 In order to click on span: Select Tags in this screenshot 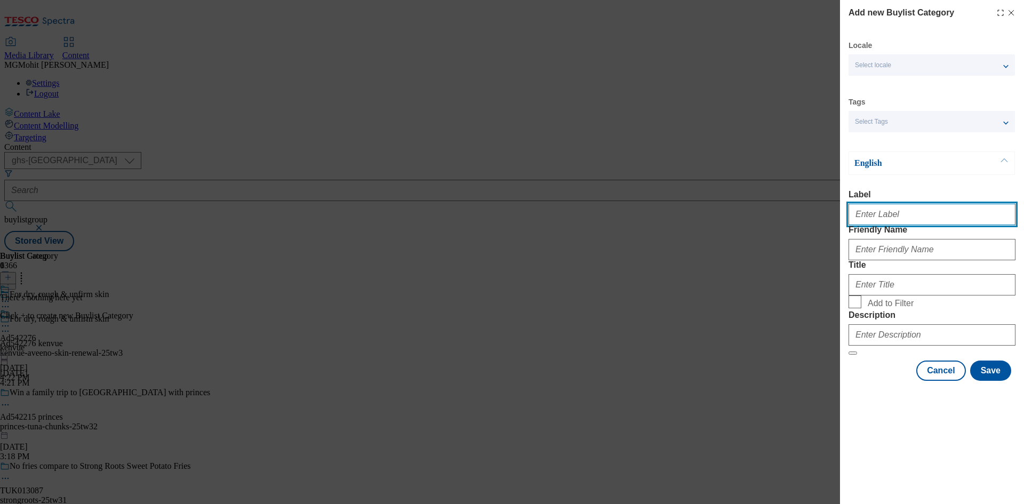, I will do `click(872, 122)`.